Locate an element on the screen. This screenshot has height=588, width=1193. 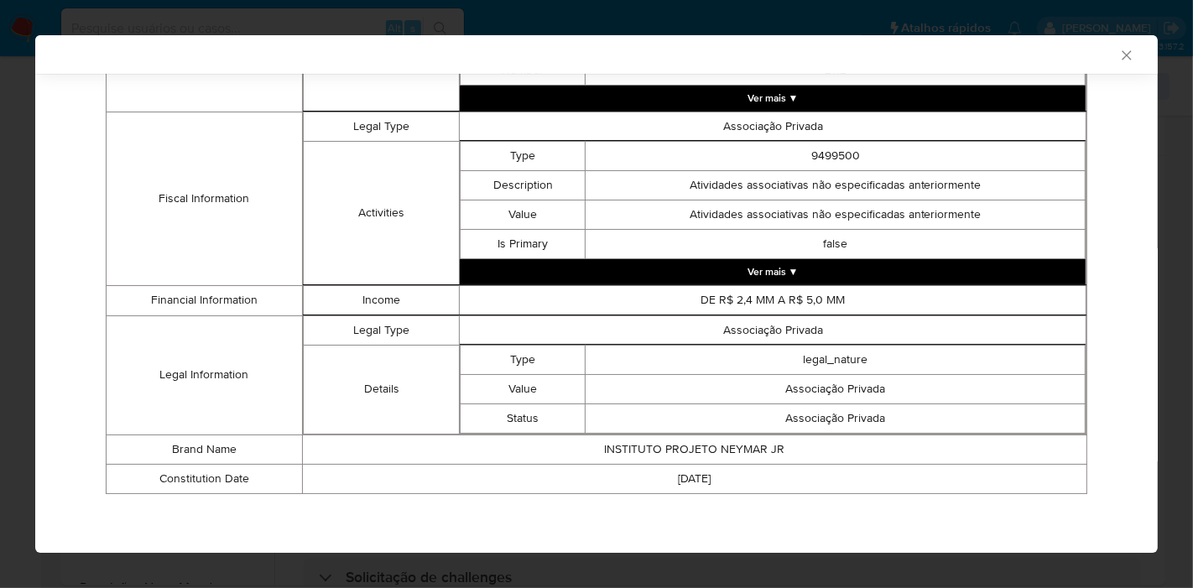
td: Financial Information is located at coordinates (205, 300).